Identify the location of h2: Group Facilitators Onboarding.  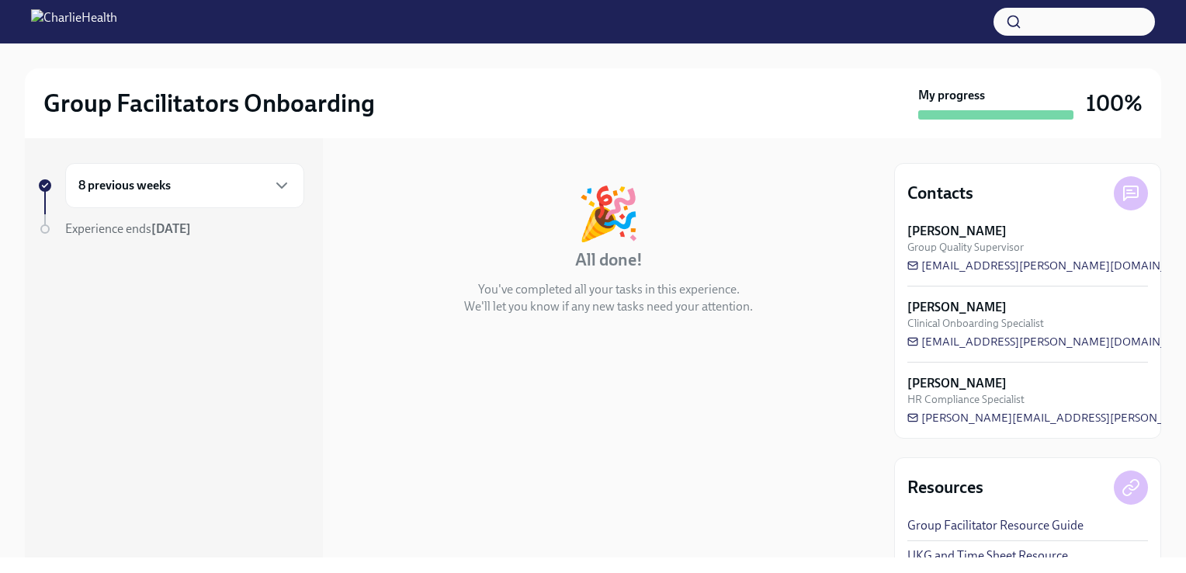
(209, 103).